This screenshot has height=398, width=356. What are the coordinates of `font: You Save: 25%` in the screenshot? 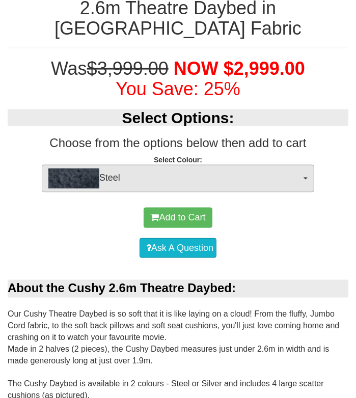 It's located at (178, 89).